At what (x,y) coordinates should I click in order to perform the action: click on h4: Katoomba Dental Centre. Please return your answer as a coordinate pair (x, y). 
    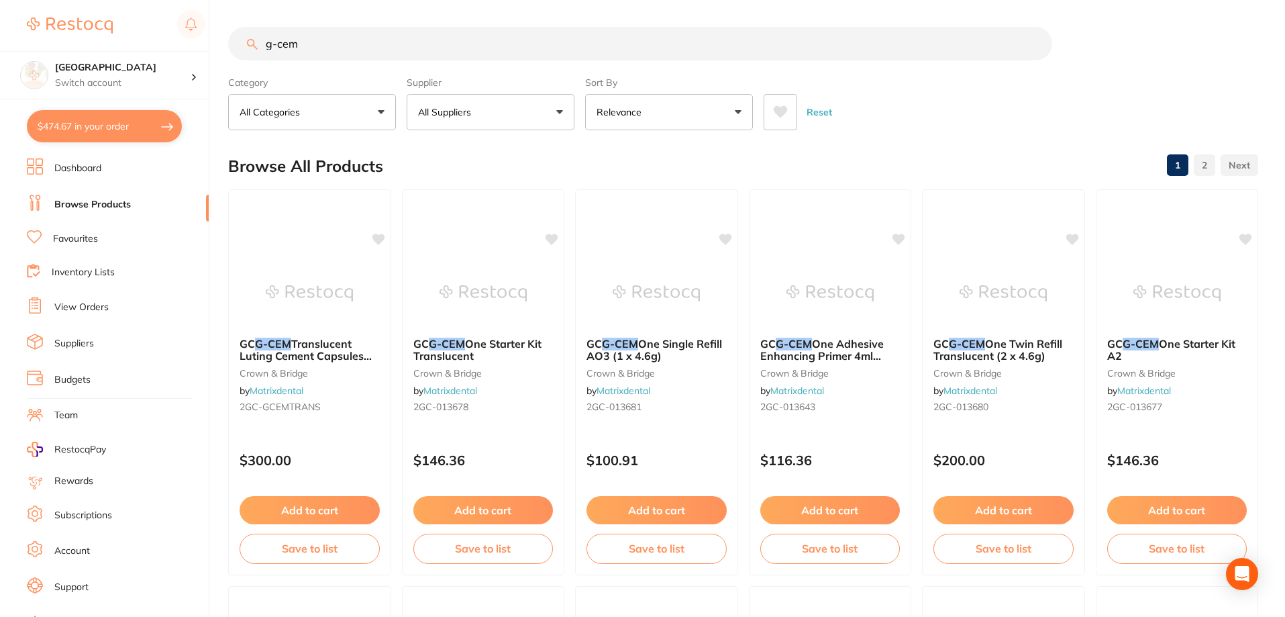
    Looking at the image, I should click on (123, 68).